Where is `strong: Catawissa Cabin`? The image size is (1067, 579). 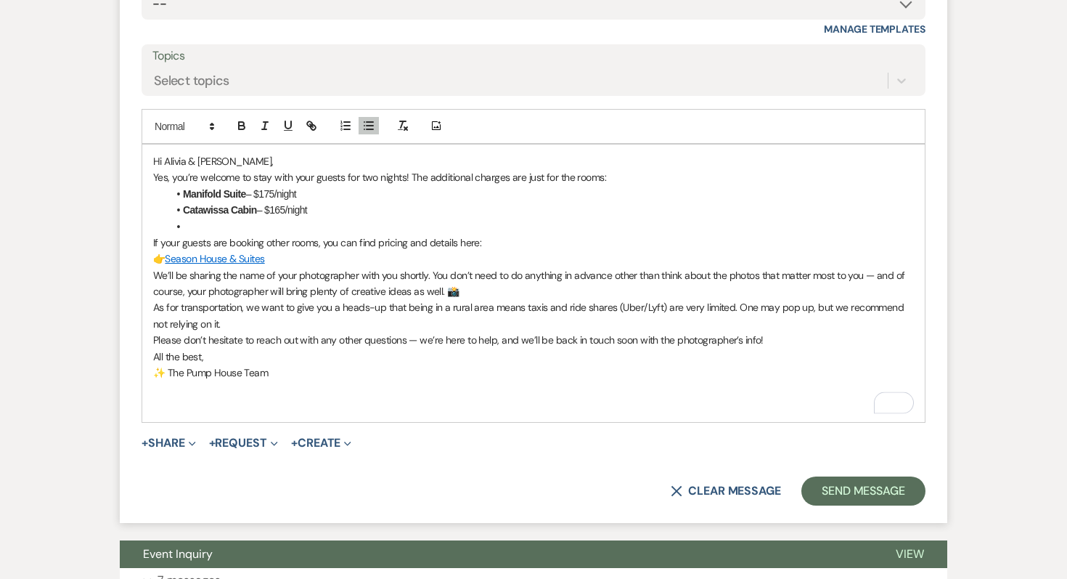
strong: Catawissa Cabin is located at coordinates (220, 210).